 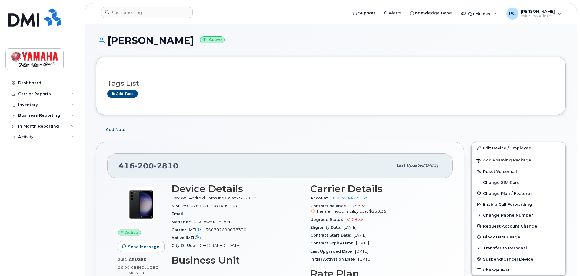 I want to click on span: Android Samsung Galaxy S23 128GB, so click(x=226, y=198).